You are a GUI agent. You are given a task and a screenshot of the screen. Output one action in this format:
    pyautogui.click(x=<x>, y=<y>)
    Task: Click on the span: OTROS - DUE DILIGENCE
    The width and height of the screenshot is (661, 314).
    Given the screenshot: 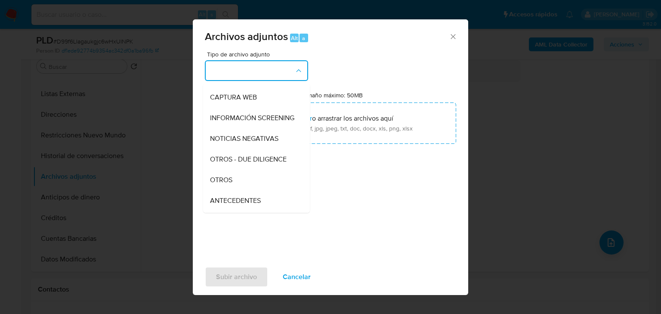 What is the action you would take?
    pyautogui.click(x=248, y=159)
    